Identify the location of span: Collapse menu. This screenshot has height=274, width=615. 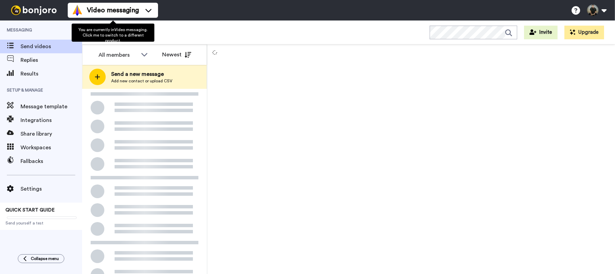
(45, 259).